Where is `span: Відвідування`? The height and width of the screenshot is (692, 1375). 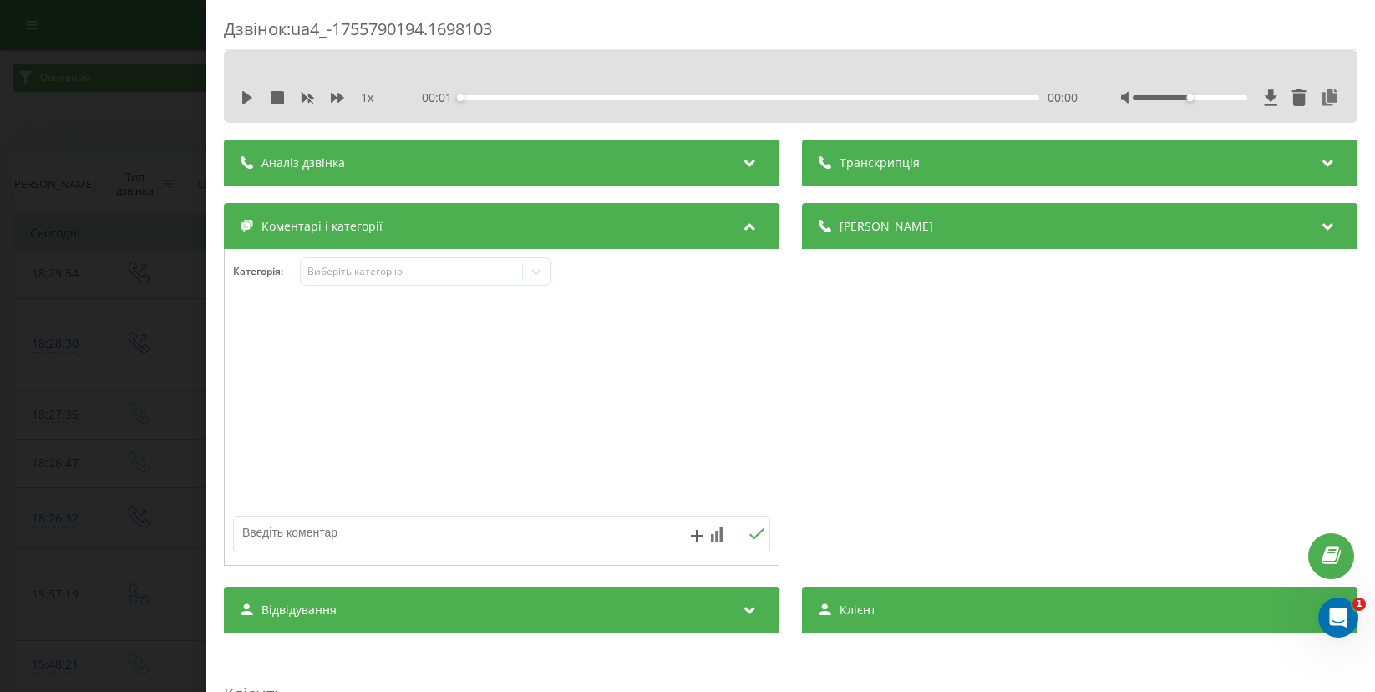
span: Відвідування is located at coordinates (299, 610).